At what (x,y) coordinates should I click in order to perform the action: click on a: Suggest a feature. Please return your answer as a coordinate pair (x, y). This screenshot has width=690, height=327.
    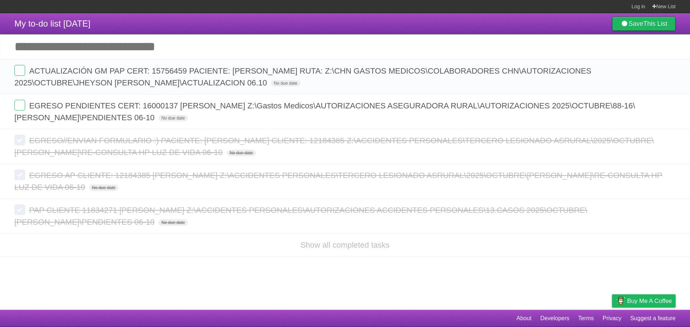
    Looking at the image, I should click on (653, 319).